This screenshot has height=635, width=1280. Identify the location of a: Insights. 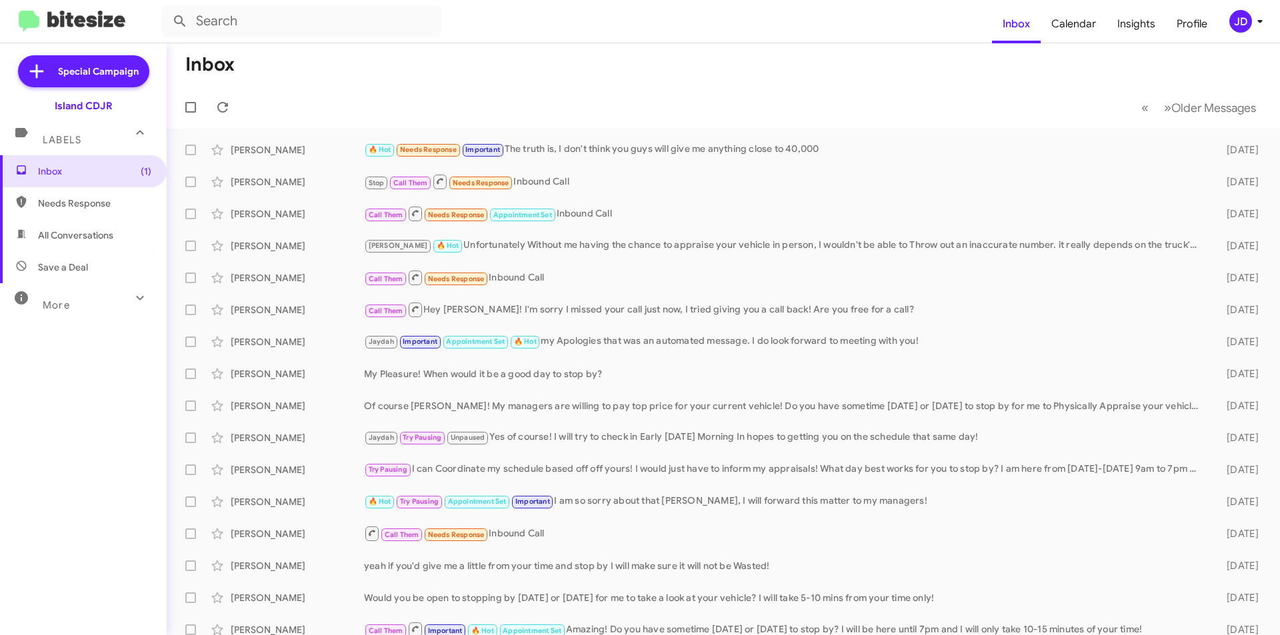
(1136, 24).